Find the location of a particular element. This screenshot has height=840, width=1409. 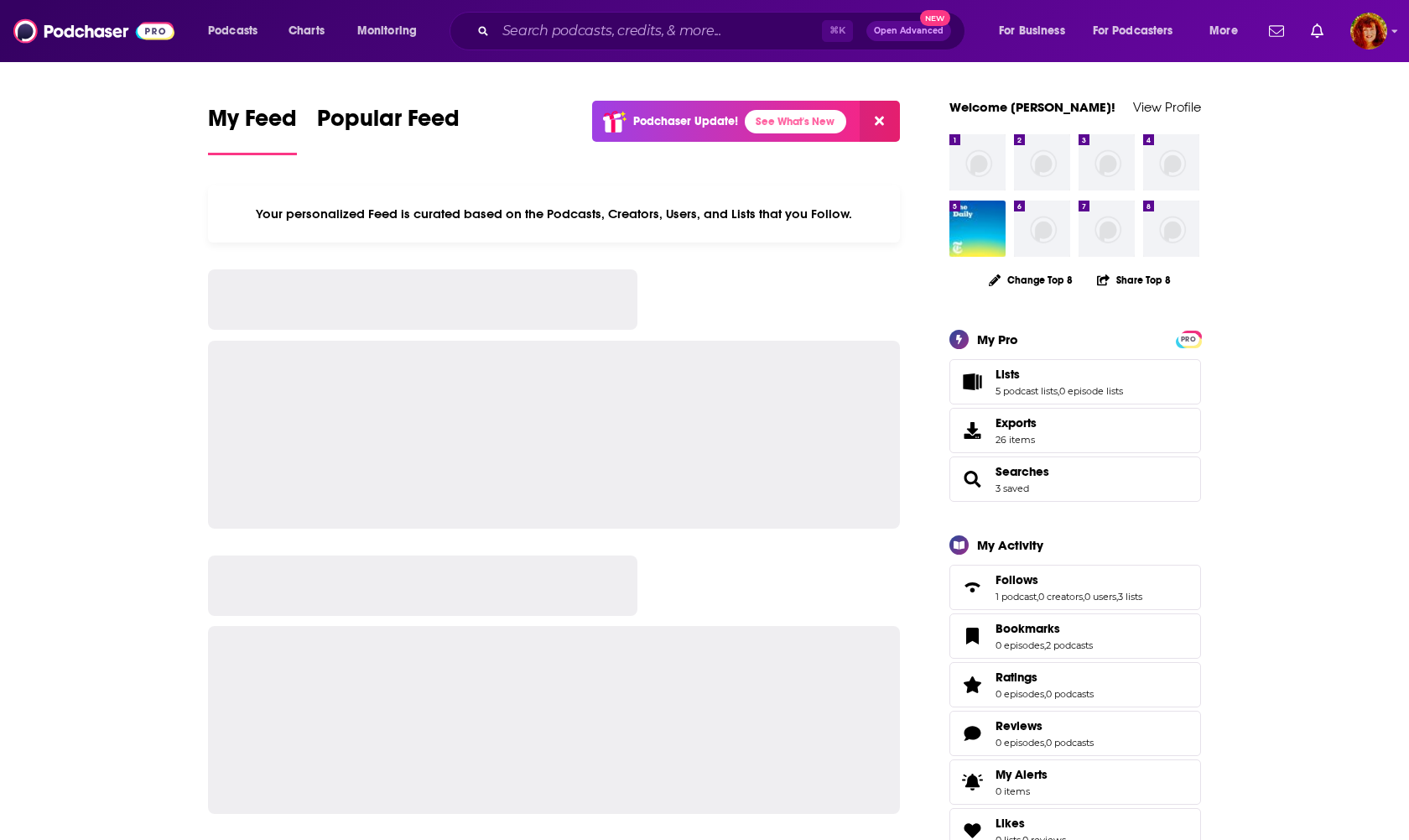

div: Search podcasts, credits, & more... is located at coordinates (723, 31).